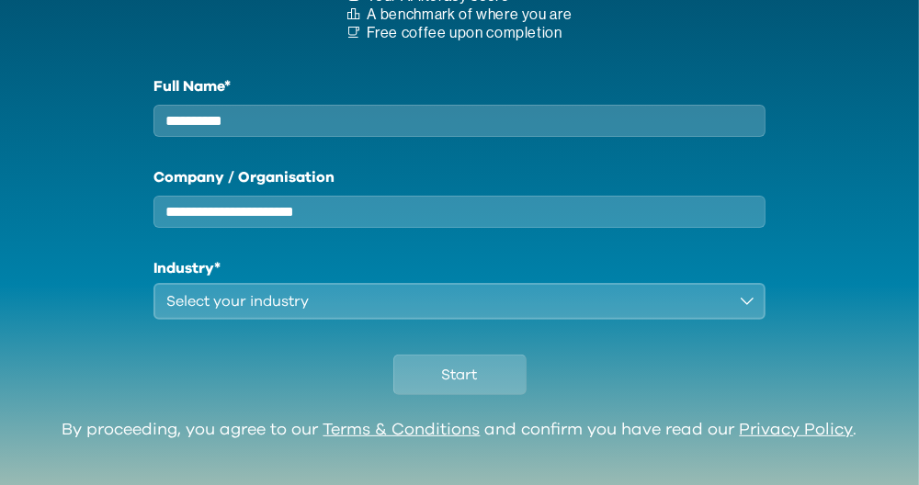  I want to click on button: Select your industry, so click(460, 301).